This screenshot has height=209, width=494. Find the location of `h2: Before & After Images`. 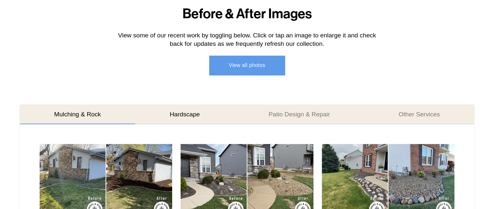

h2: Before & After Images is located at coordinates (247, 14).